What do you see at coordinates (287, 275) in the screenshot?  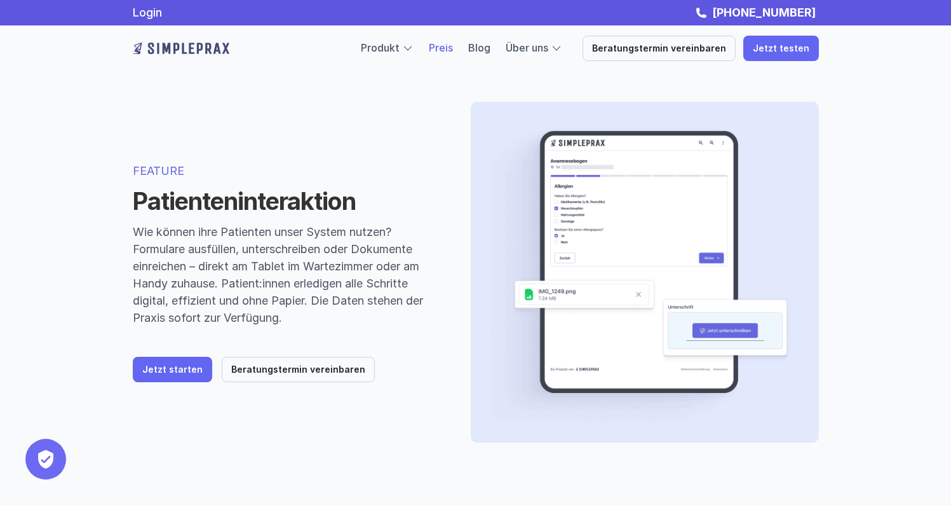 I see `p: Wie können ihre Patienten unser System nutzen? Formulare ausfüllen, unterschreiben oder Dokumente...` at bounding box center [287, 275].